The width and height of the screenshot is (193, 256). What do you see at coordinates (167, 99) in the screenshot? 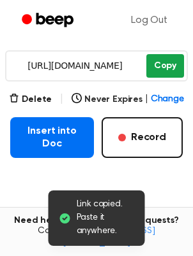
I see `span: Change` at bounding box center [167, 99].